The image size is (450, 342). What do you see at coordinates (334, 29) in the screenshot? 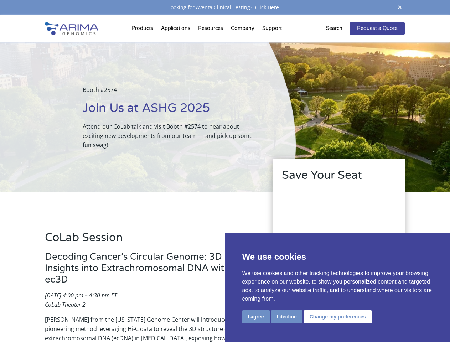
I see `p: Search` at bounding box center [334, 29].